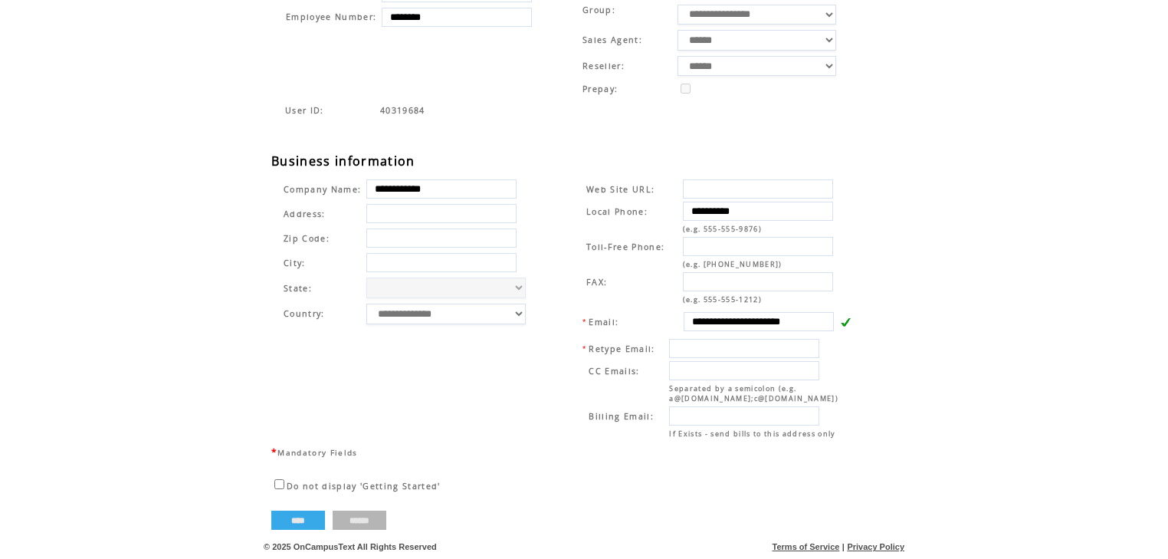 Image resolution: width=1168 pixels, height=559 pixels. What do you see at coordinates (622, 349) in the screenshot?
I see `span: Retype Email:` at bounding box center [622, 349].